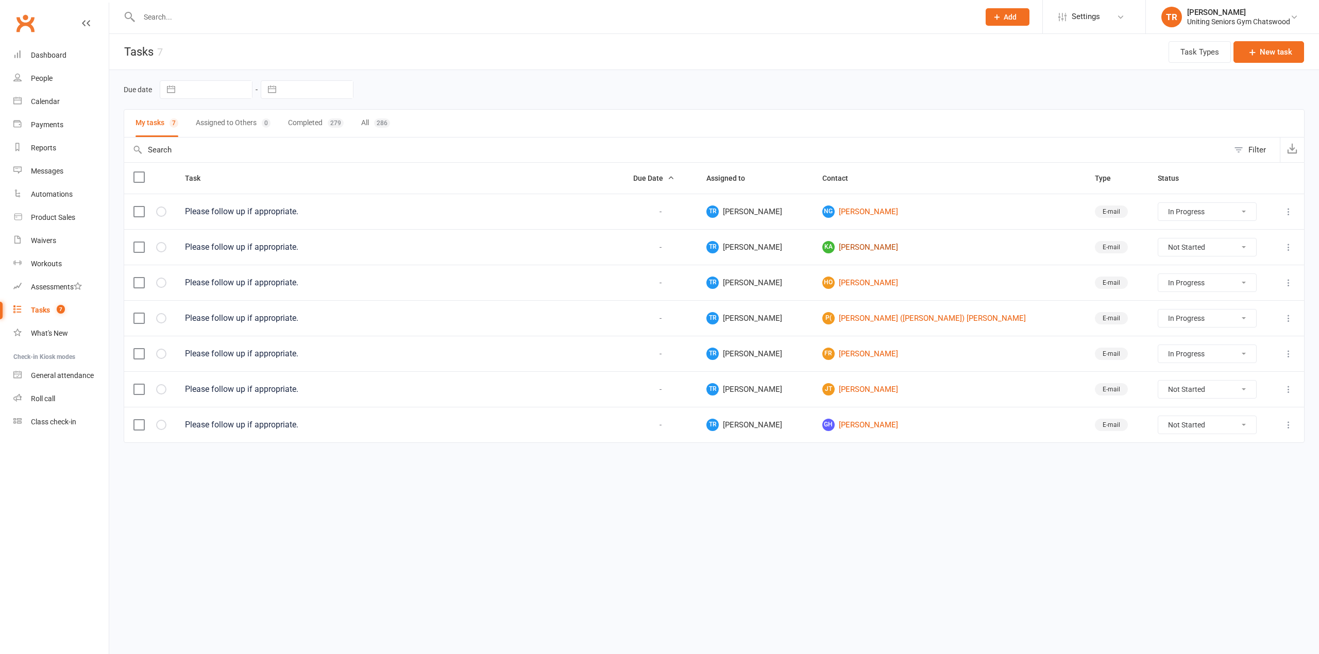  What do you see at coordinates (1010, 17) in the screenshot?
I see `span: Add` at bounding box center [1010, 17].